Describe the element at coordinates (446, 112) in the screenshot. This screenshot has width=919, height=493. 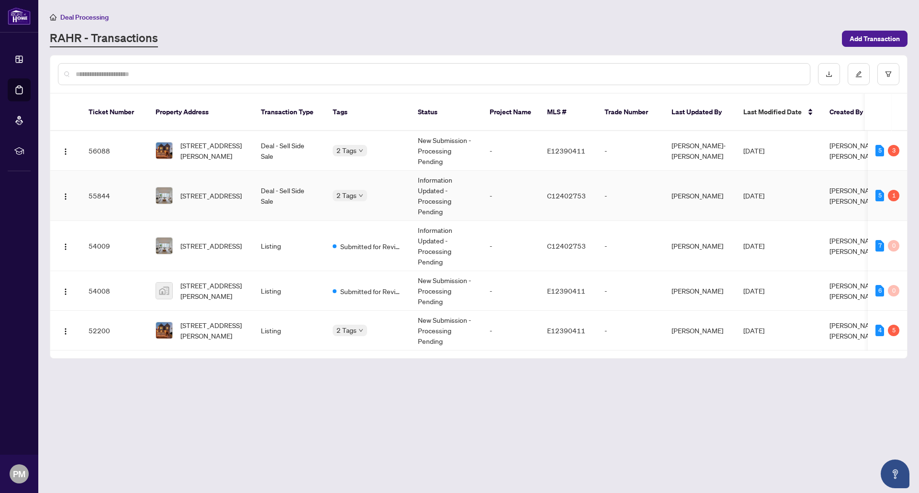
I see `th: Status` at that location.